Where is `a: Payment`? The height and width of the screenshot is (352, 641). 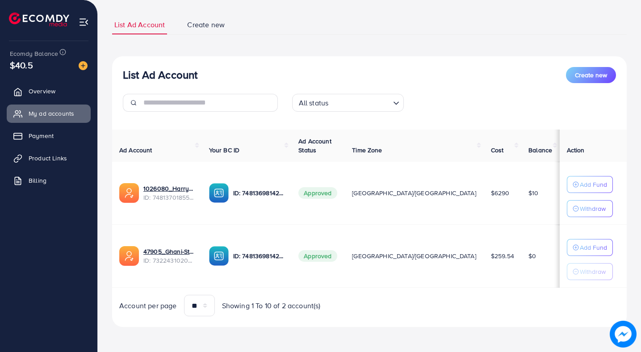
a: Payment is located at coordinates (49, 136).